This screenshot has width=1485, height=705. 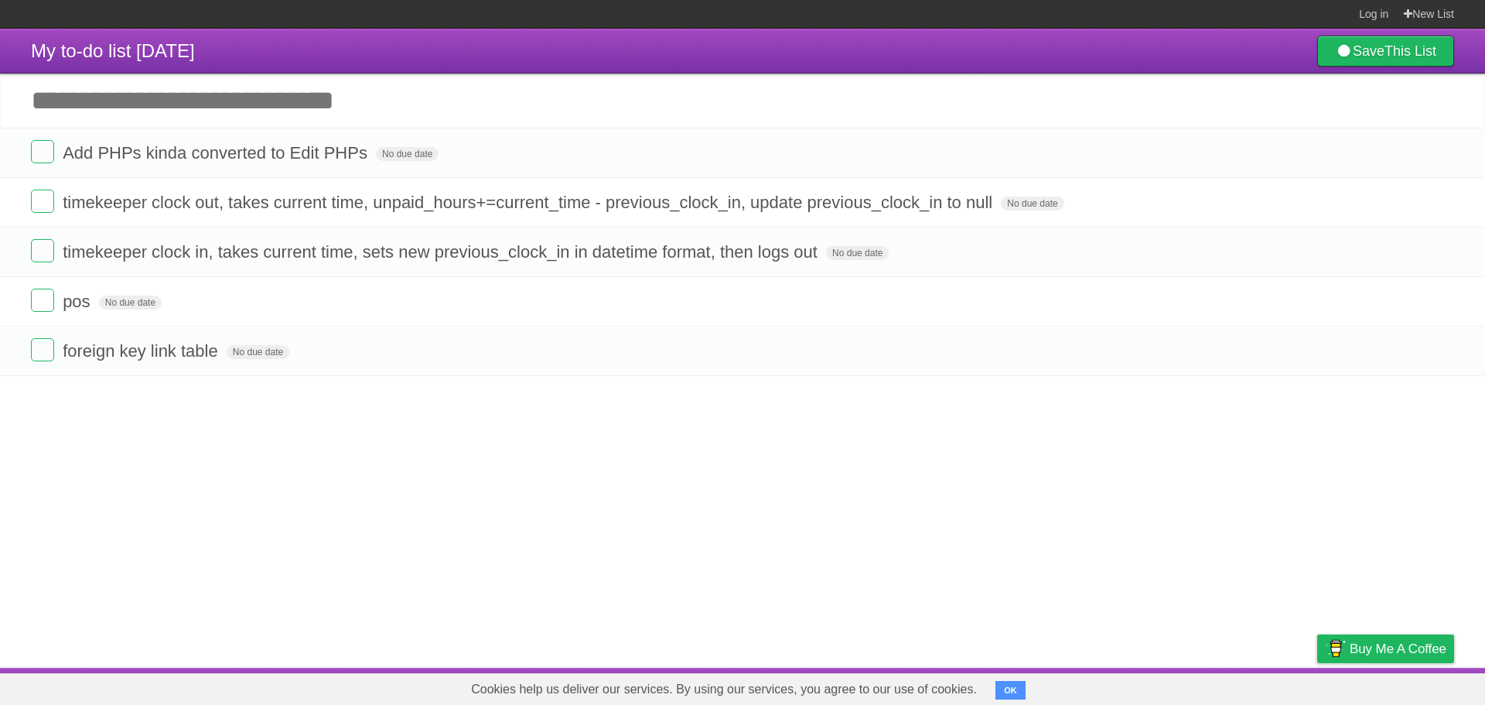 What do you see at coordinates (1010, 690) in the screenshot?
I see `button: OK` at bounding box center [1010, 690].